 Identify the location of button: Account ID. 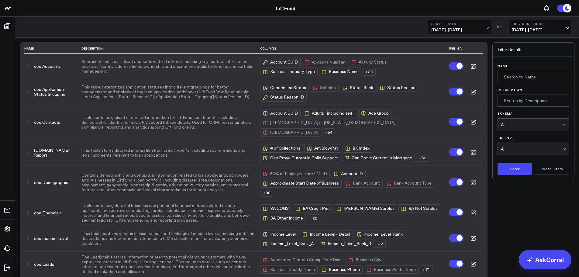
(349, 173).